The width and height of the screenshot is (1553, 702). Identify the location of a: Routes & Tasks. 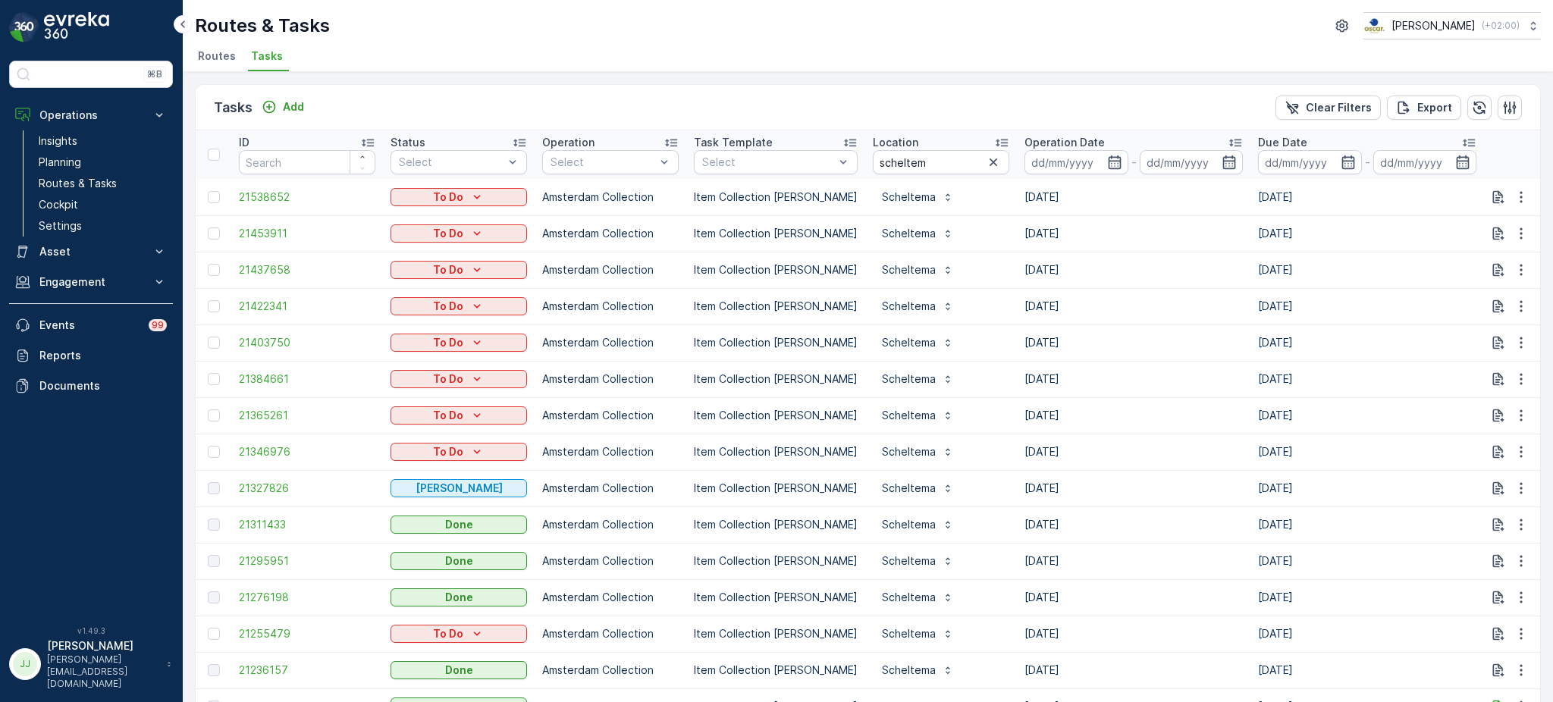
(102, 184).